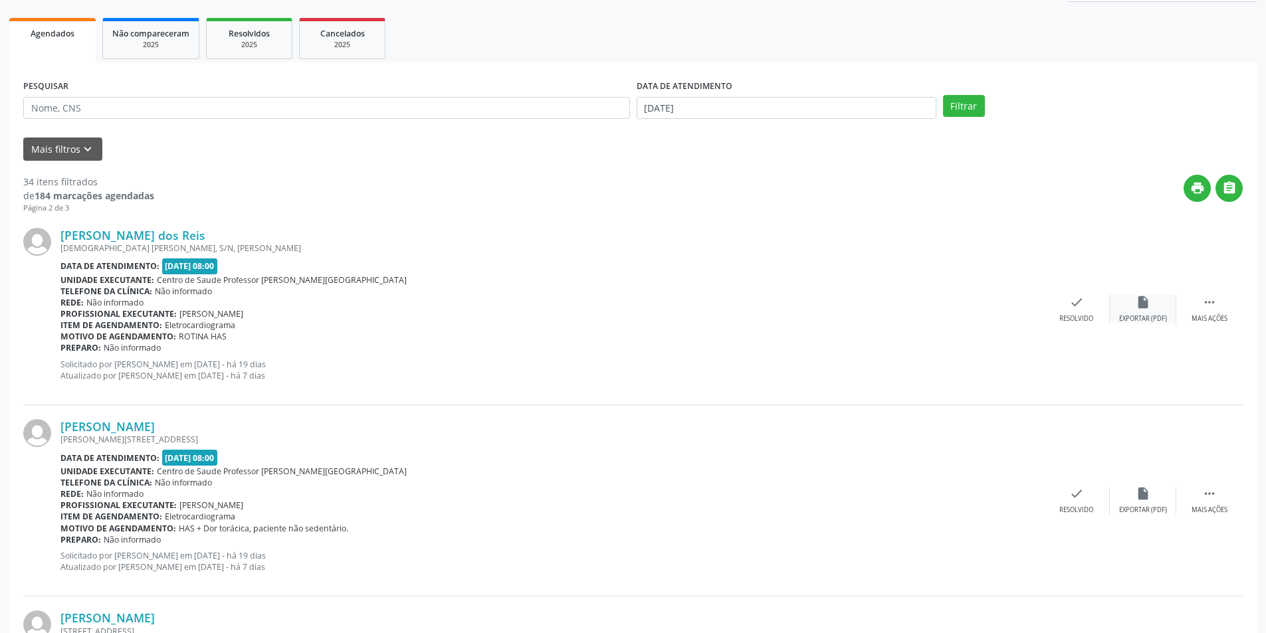 The width and height of the screenshot is (1266, 633). I want to click on span: Agendados, so click(52, 33).